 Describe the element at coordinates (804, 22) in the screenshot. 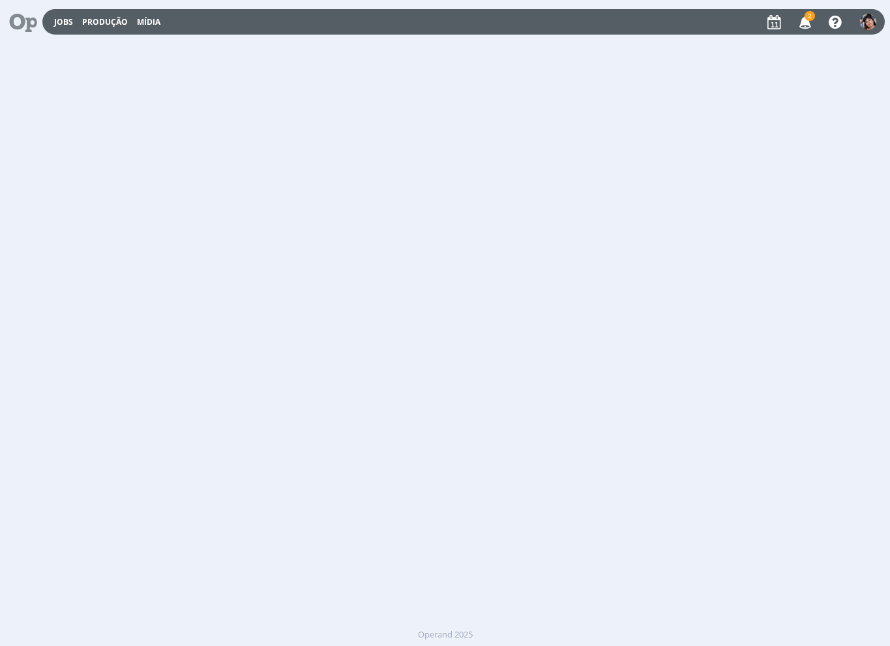

I see `button: 2` at that location.